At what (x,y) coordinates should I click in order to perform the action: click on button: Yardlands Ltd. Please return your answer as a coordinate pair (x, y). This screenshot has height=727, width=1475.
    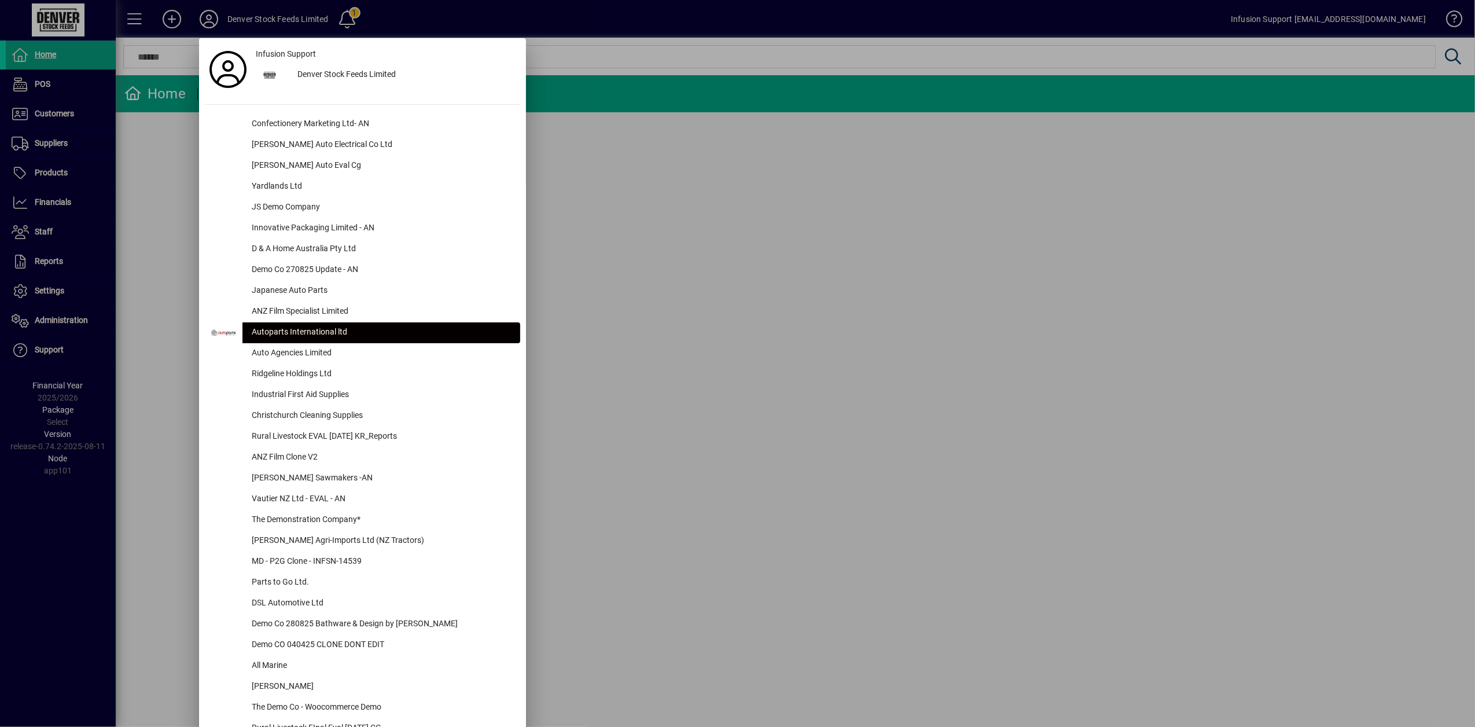
    Looking at the image, I should click on (362, 187).